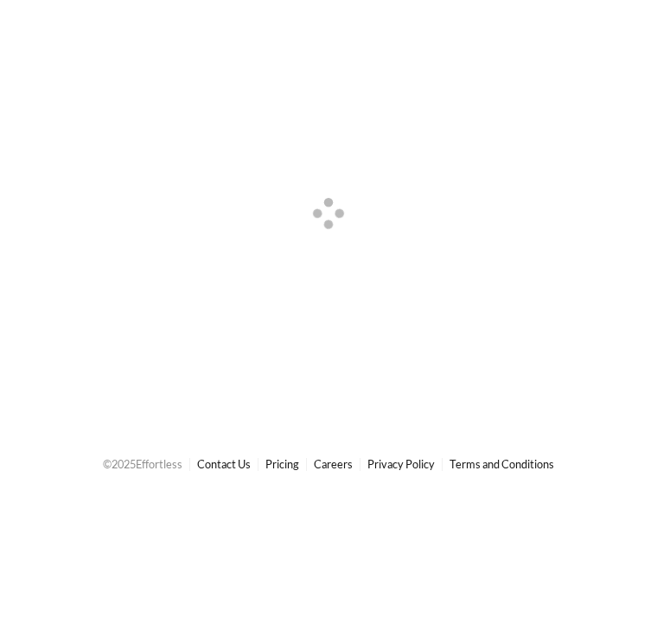 The width and height of the screenshot is (657, 617). I want to click on a: Contact Us, so click(224, 464).